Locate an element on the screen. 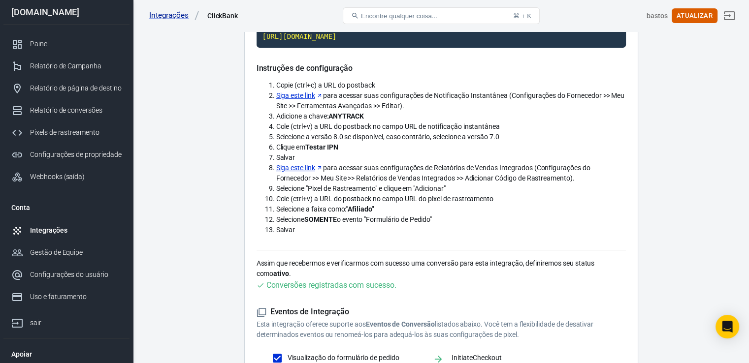  font: Selecione is located at coordinates (290, 220).